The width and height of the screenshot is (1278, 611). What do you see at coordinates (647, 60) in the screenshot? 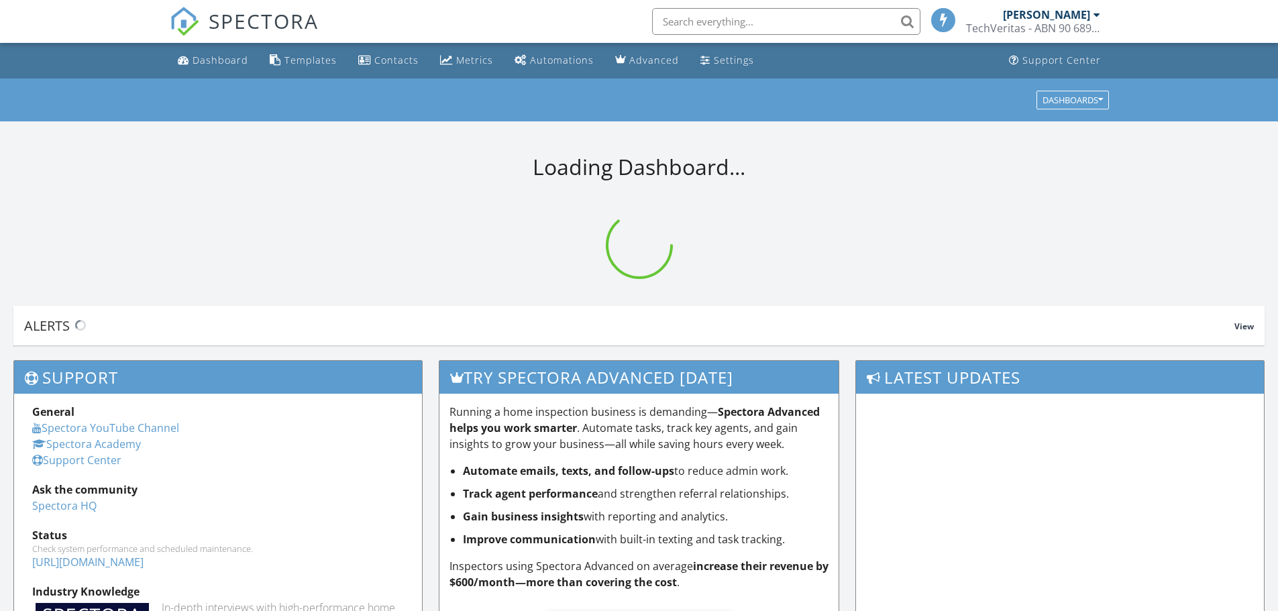
I see `a: Advanced` at bounding box center [647, 60].